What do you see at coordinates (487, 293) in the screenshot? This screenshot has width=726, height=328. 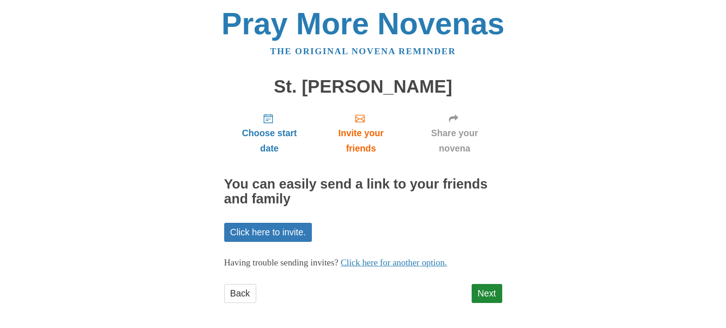 I see `a: Next` at bounding box center [487, 293].